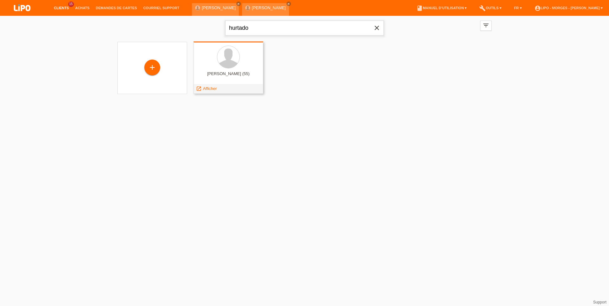 Image resolution: width=609 pixels, height=306 pixels. Describe the element at coordinates (161, 8) in the screenshot. I see `a: Courriel Support` at that location.